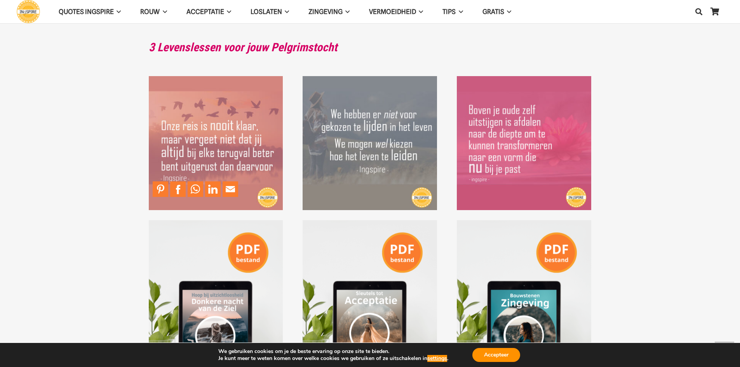 This screenshot has width=740, height=367. Describe the element at coordinates (496, 355) in the screenshot. I see `button: Accepteer` at that location.